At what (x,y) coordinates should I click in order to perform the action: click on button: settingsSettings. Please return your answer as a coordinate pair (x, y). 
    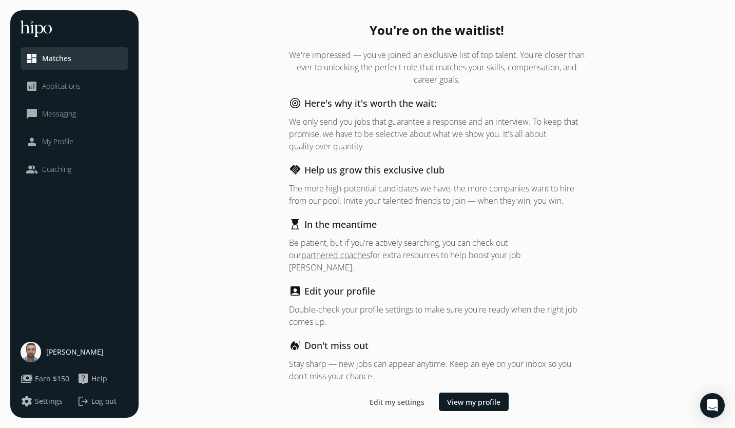
    Looking at the image, I should click on (42, 402).